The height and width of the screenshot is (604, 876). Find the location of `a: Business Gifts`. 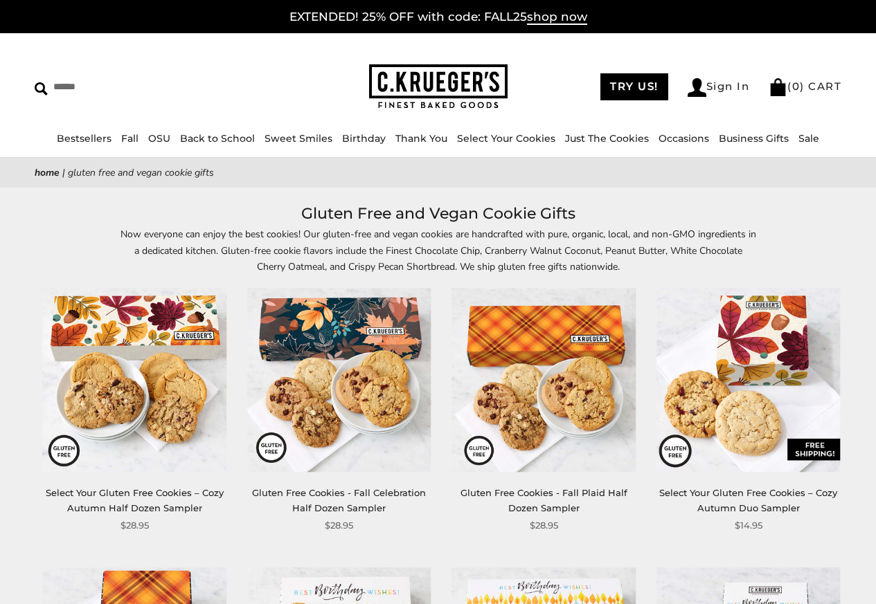

a: Business Gifts is located at coordinates (753, 138).